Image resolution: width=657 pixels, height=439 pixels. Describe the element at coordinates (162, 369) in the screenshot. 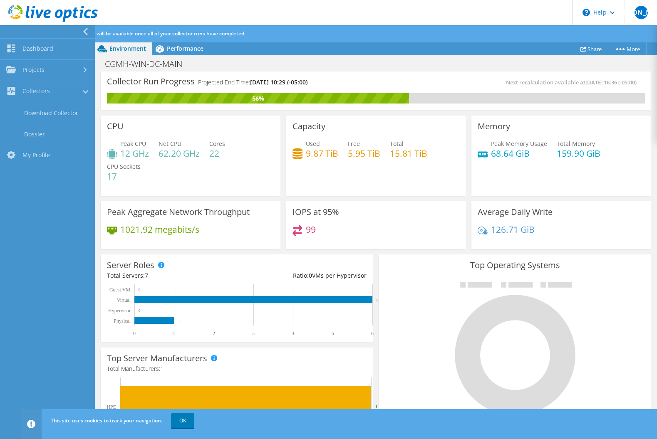

I see `span: 1` at that location.